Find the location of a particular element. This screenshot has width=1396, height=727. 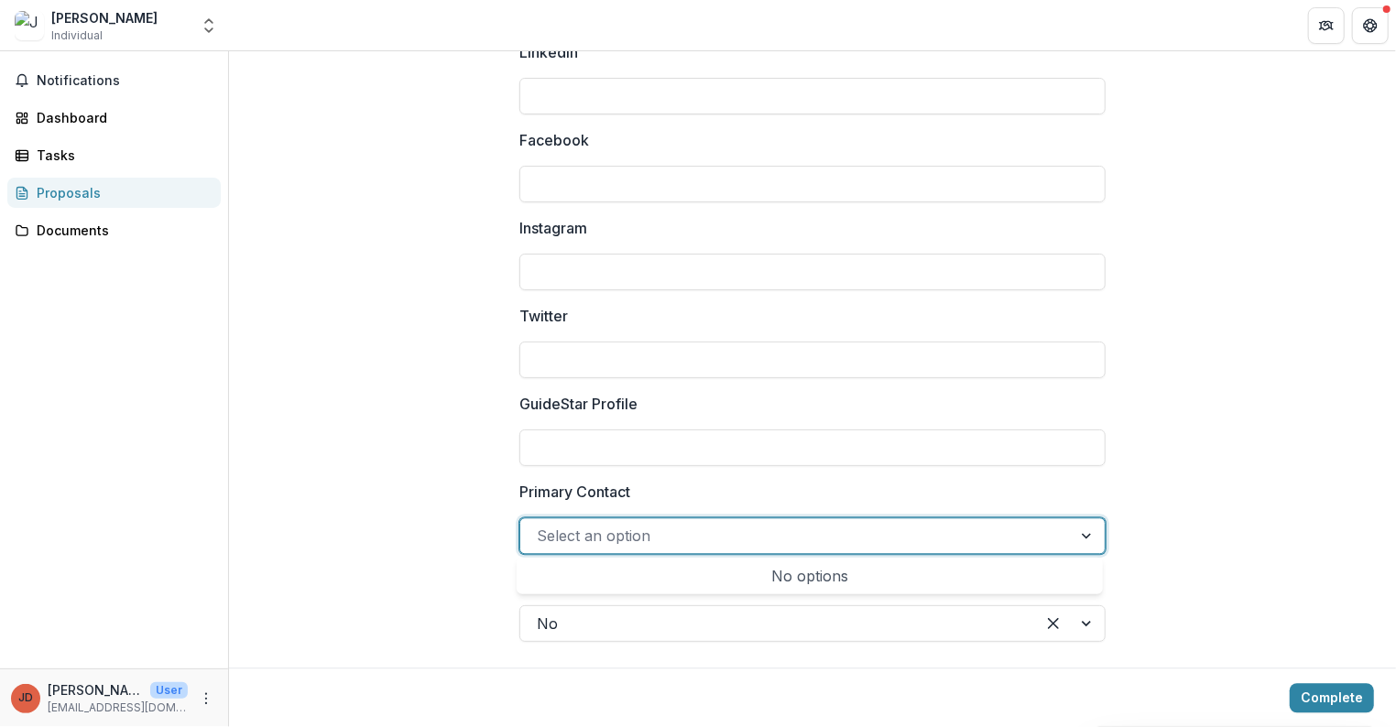

div: Select options list is located at coordinates (810, 576).